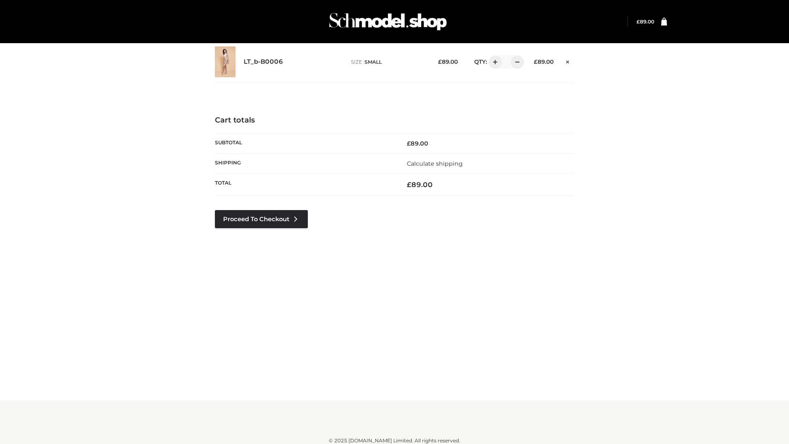  I want to click on p: size :, so click(388, 62).